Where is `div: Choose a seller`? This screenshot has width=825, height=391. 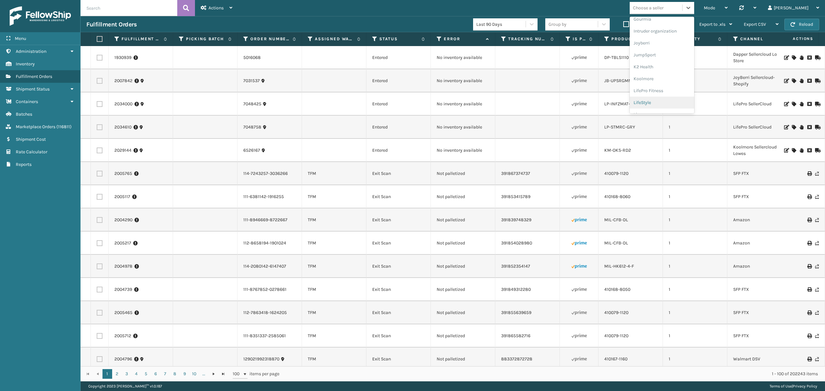 div: Choose a seller is located at coordinates (648, 8).